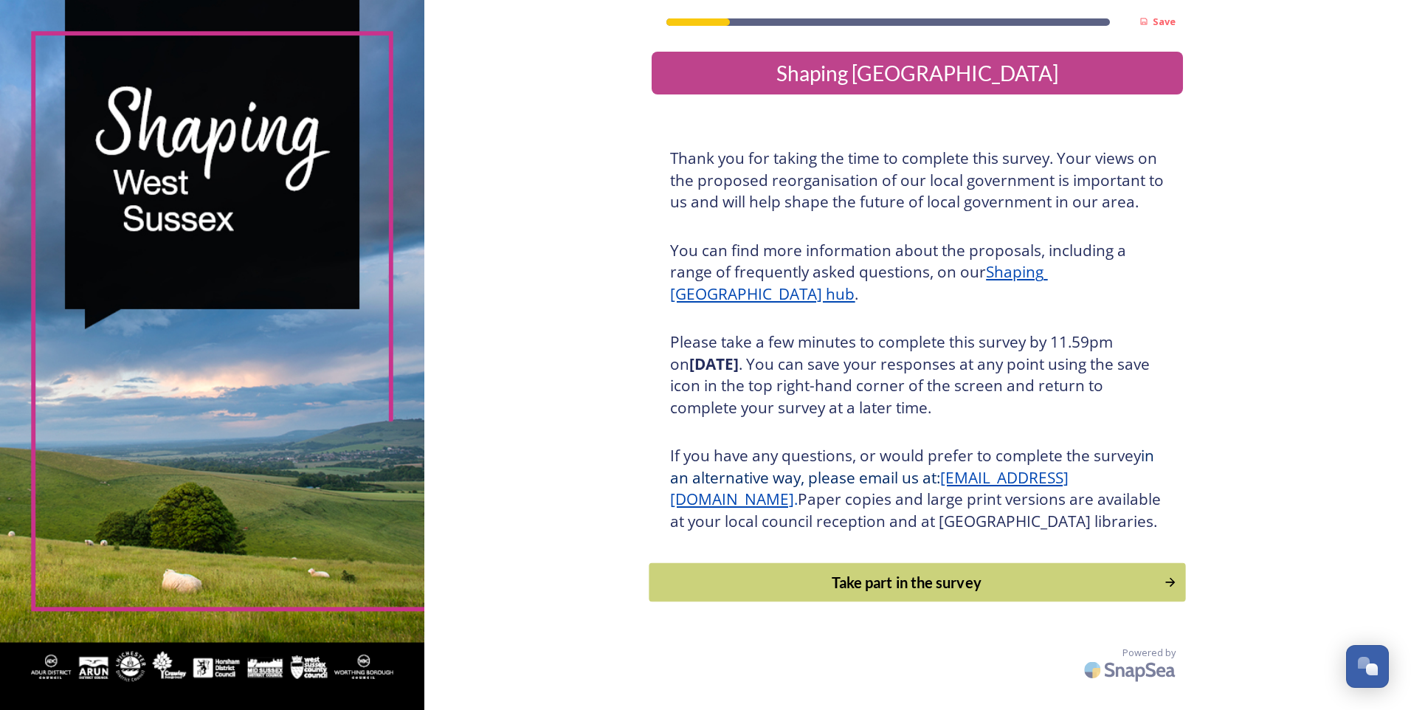 Image resolution: width=1411 pixels, height=710 pixels. Describe the element at coordinates (918, 489) in the screenshot. I see `h3: If you have any questions, or would prefer to complete the survey Paper copies and large print ve...` at that location.